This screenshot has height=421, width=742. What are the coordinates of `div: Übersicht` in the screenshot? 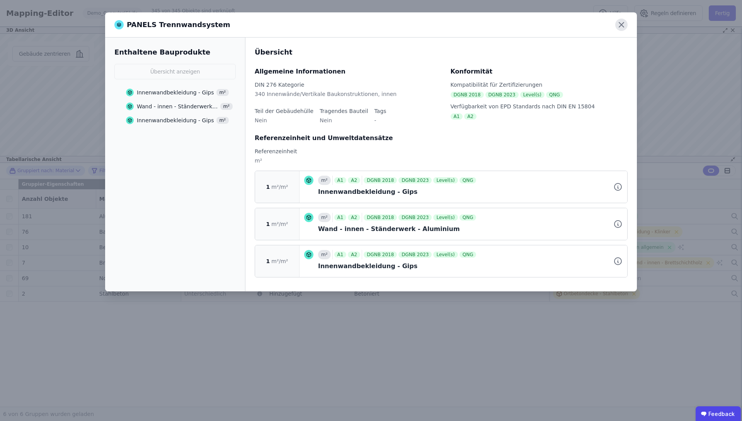 It's located at (441, 52).